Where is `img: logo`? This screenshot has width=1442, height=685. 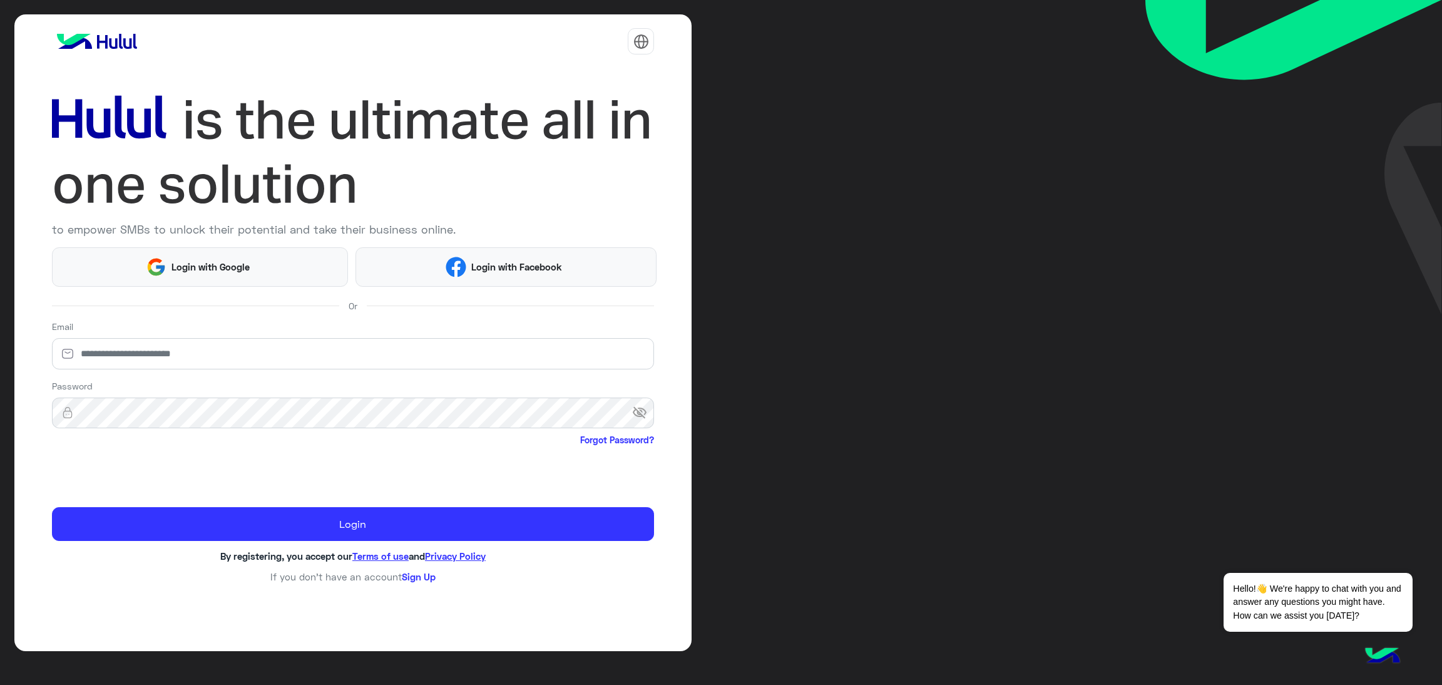 img: logo is located at coordinates (97, 41).